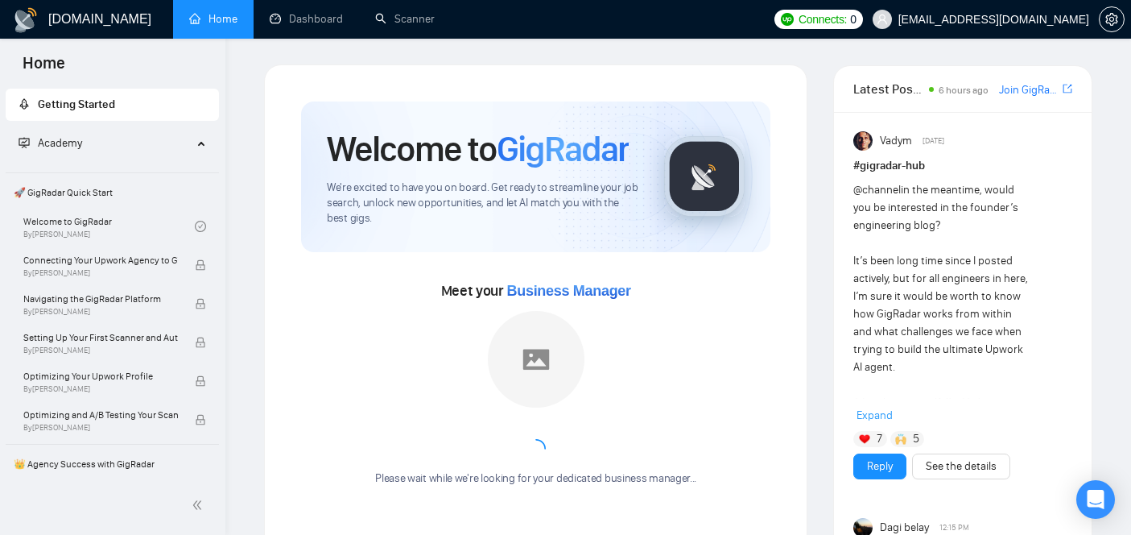 Image resolution: width=1131 pixels, height=535 pixels. What do you see at coordinates (405, 19) in the screenshot?
I see `a: searchScanner` at bounding box center [405, 19].